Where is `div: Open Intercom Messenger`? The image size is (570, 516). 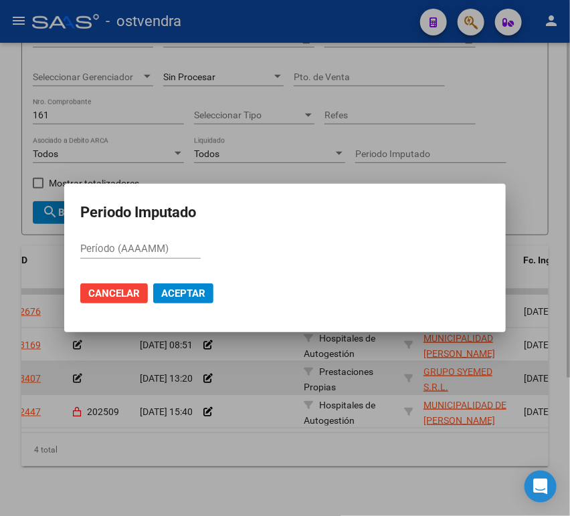
div: Open Intercom Messenger is located at coordinates (540, 487).